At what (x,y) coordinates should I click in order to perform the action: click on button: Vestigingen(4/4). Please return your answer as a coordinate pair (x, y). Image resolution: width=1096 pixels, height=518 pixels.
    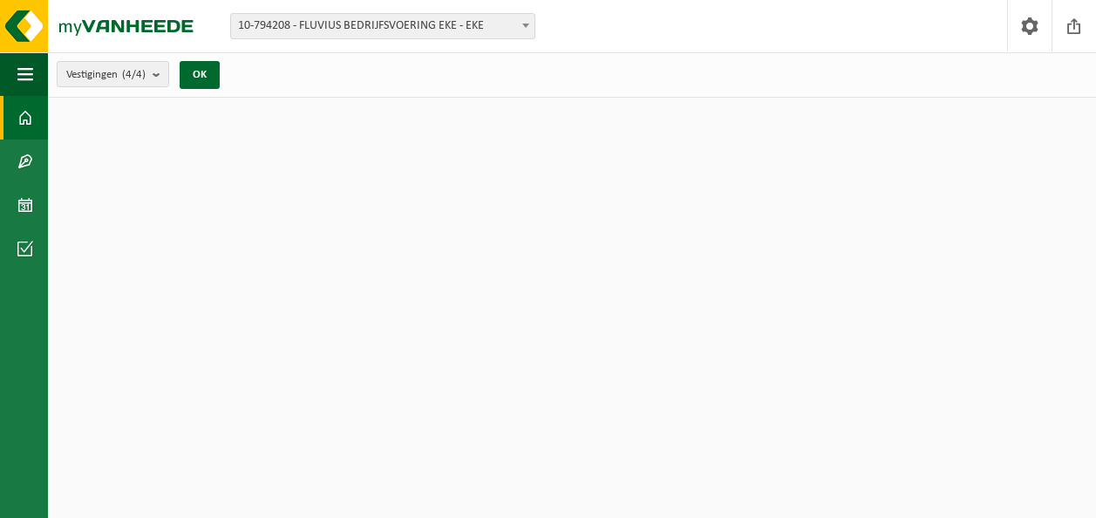
    Looking at the image, I should click on (112, 74).